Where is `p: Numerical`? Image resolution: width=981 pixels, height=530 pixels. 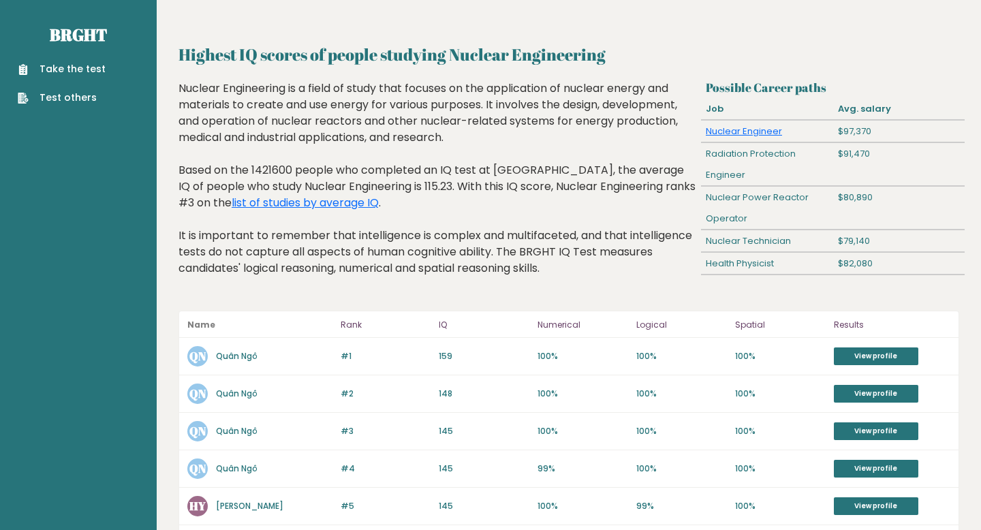 p: Numerical is located at coordinates (582, 325).